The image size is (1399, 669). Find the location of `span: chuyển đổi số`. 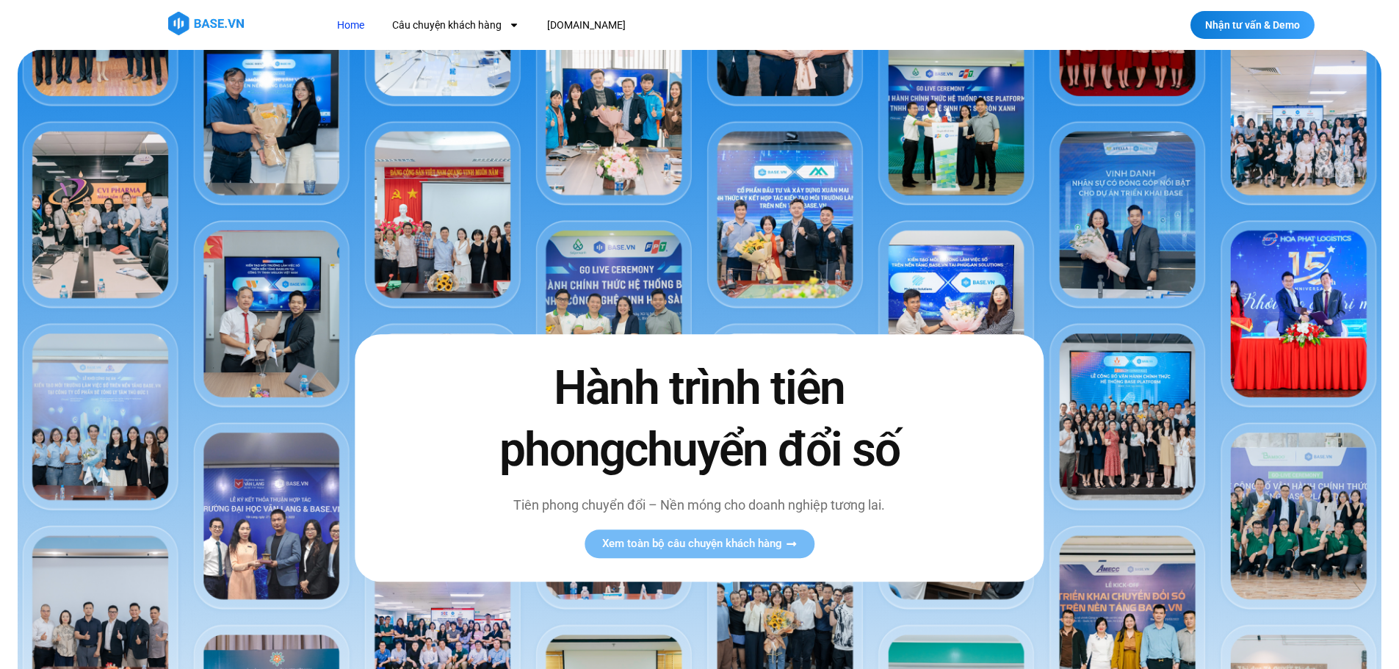

span: chuyển đổi số is located at coordinates (762, 450).